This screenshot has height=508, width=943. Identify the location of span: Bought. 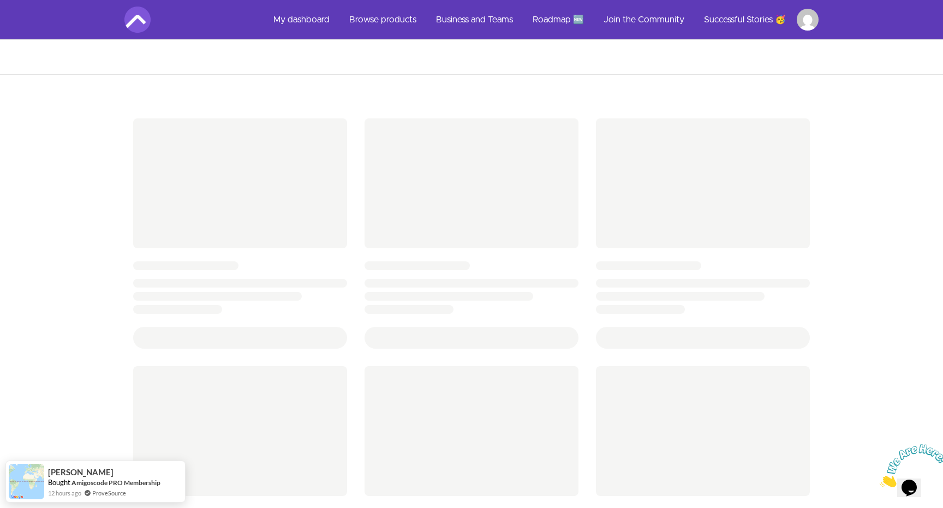
(59, 482).